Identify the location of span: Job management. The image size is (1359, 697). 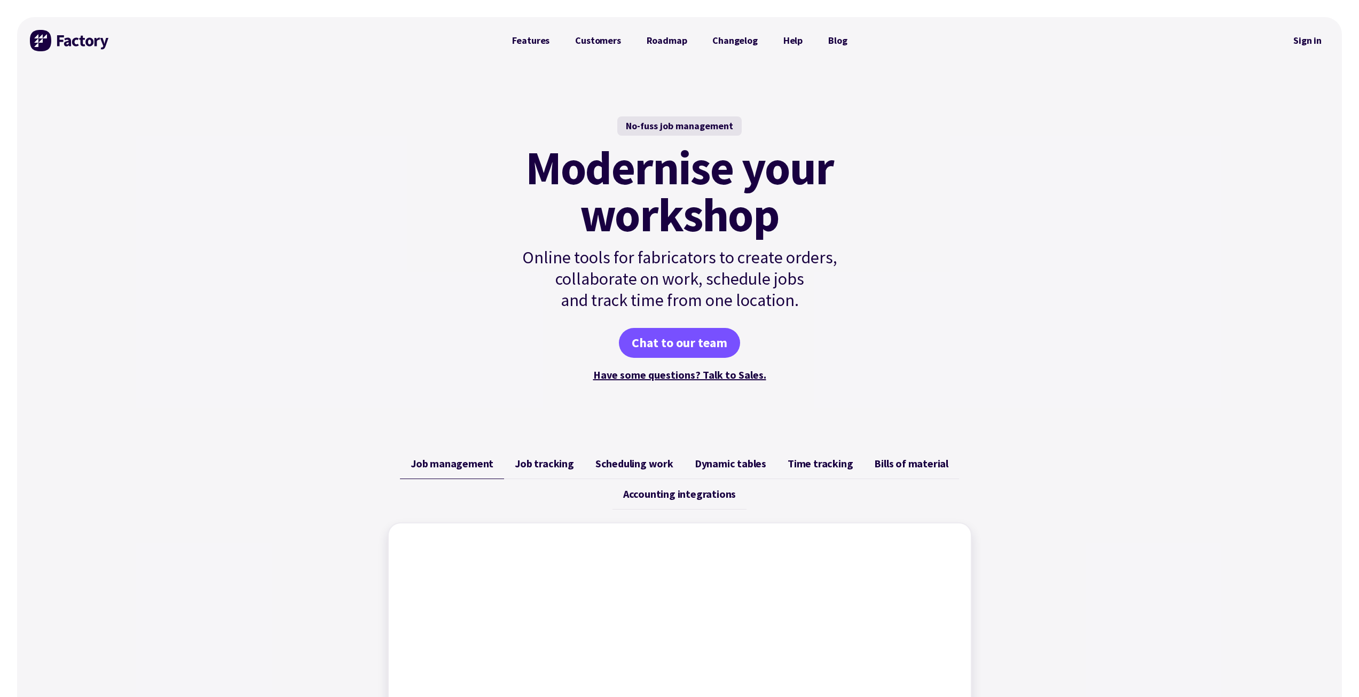
(452, 463).